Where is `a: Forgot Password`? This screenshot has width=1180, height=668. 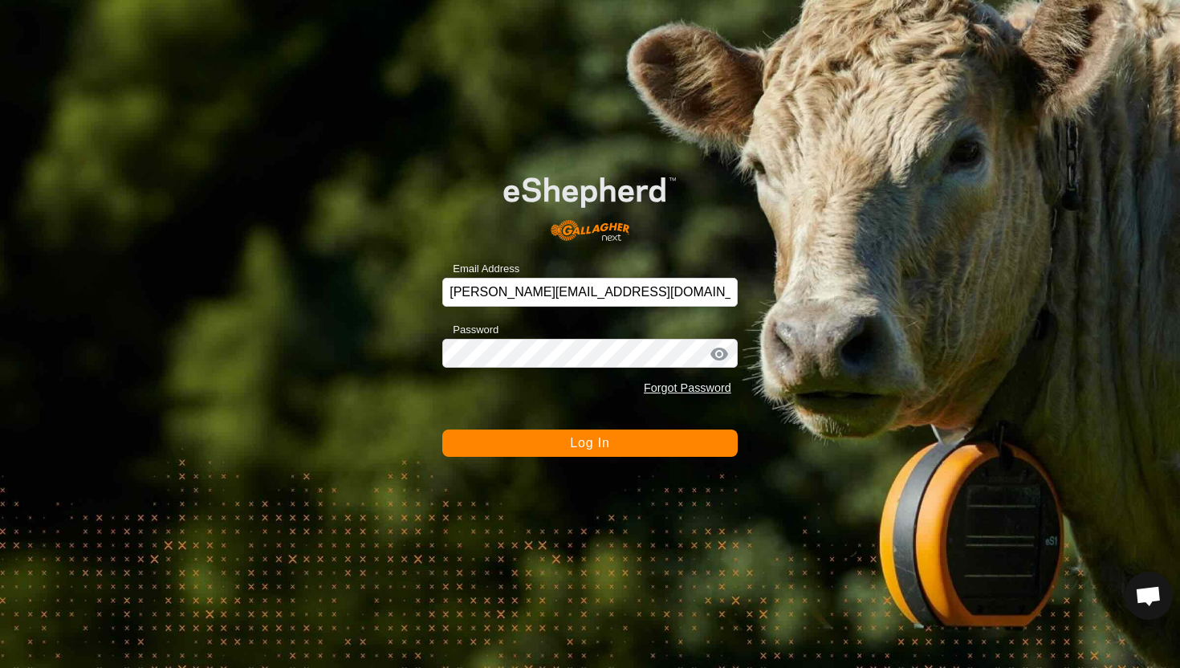 a: Forgot Password is located at coordinates (687, 388).